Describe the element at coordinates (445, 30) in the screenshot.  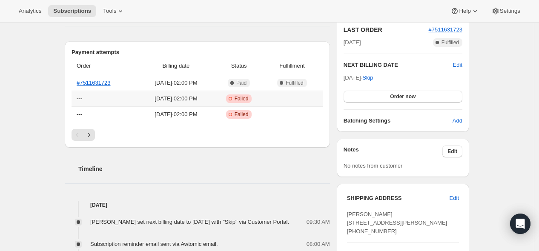
I see `button: #7511631723` at that location.